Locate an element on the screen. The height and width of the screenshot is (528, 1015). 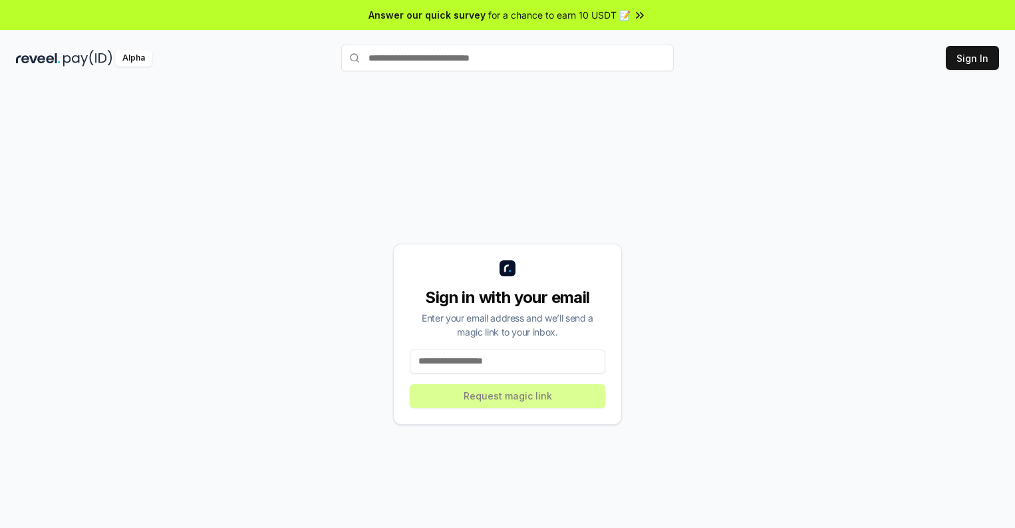
div: Enter your email address and we’ll send a magic link to your inbox. is located at coordinates (508, 325).